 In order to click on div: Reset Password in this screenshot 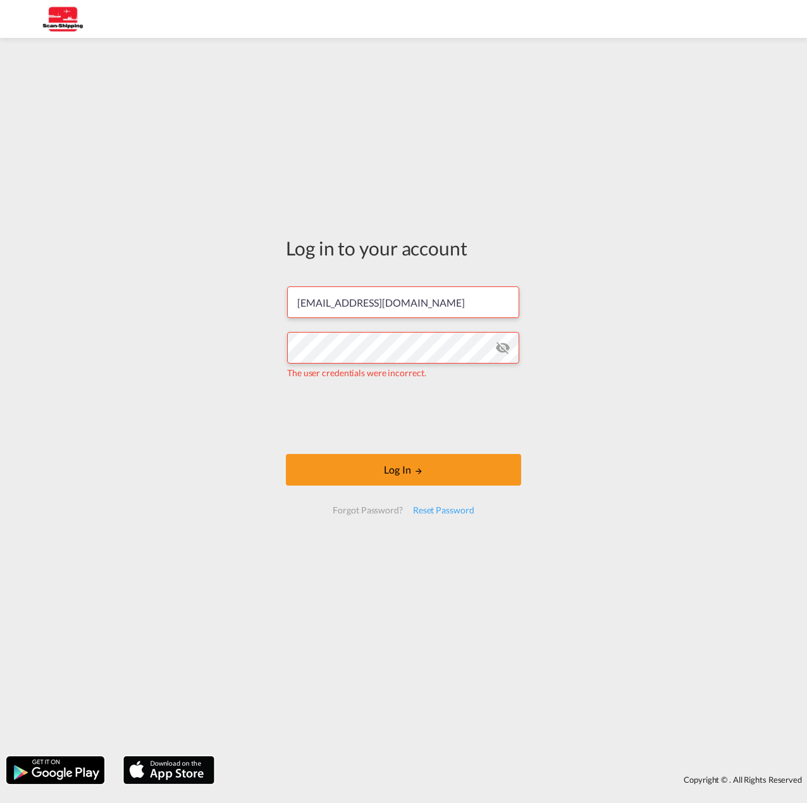, I will do `click(443, 510)`.